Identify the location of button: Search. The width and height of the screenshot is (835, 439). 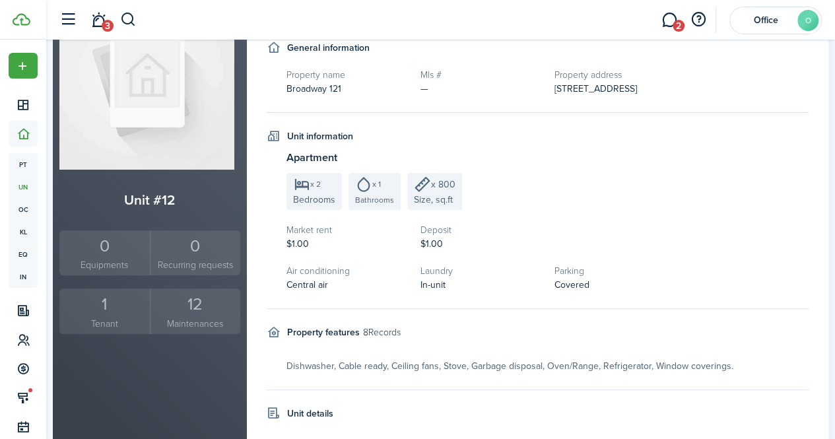
(128, 20).